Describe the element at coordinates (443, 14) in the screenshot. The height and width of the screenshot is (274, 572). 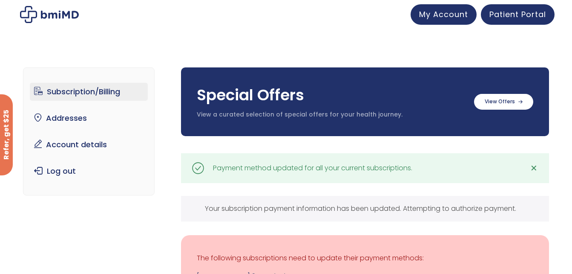
I see `span: My Account` at that location.